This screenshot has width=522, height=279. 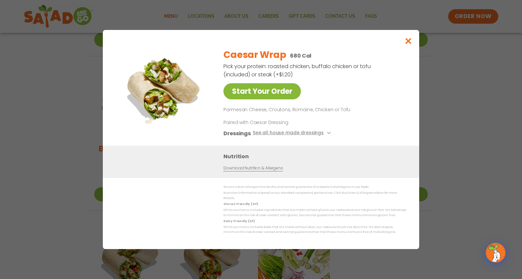 What do you see at coordinates (239, 221) in the screenshot?
I see `strong: Dairy Friendly (DF)` at bounding box center [239, 221].